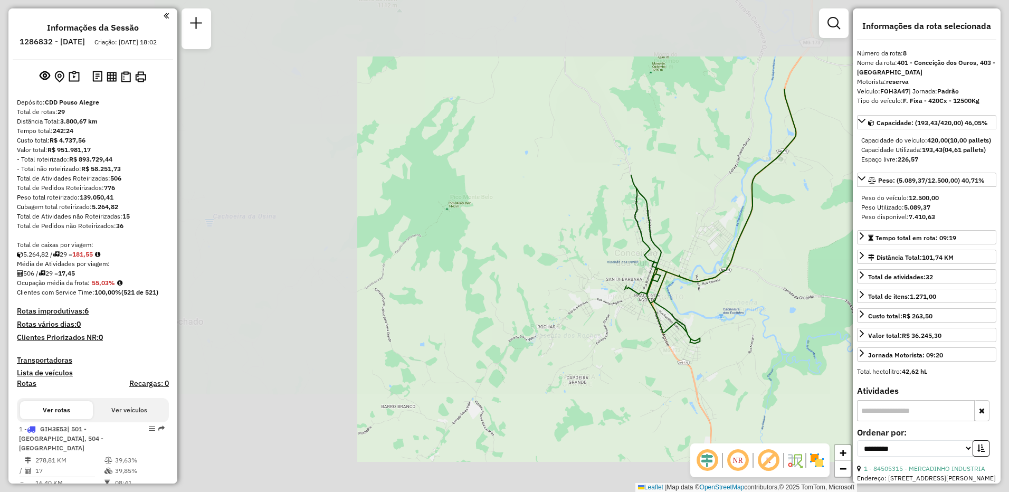 The height and width of the screenshot is (492, 1009). I want to click on td: 08:41, so click(139, 483).